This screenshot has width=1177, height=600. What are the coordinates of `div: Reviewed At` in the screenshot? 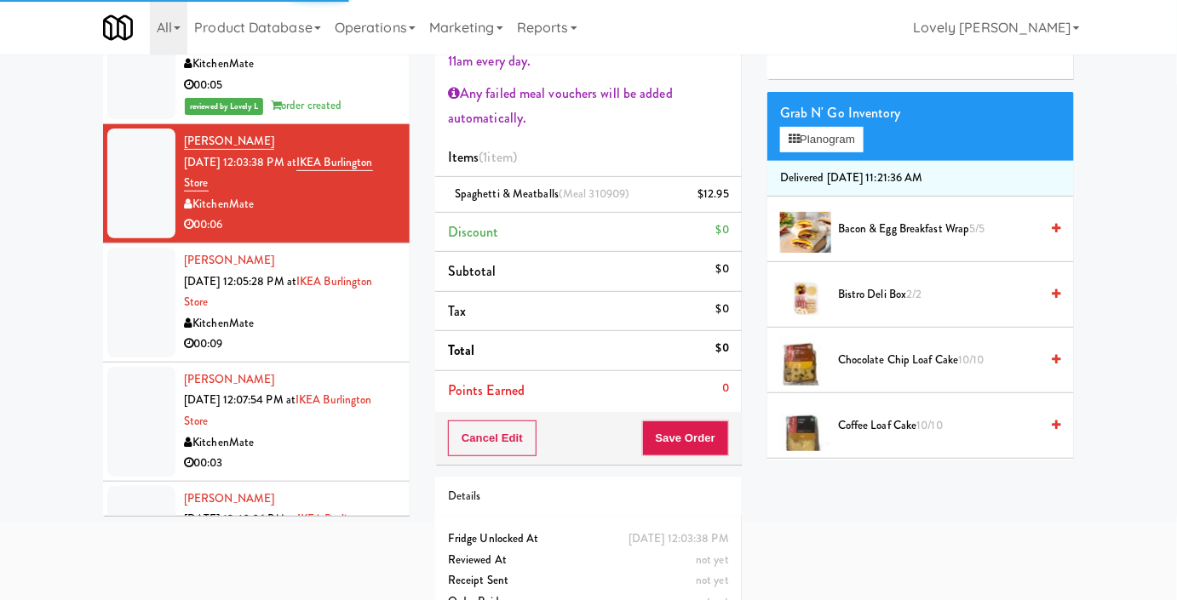 It's located at (588, 560).